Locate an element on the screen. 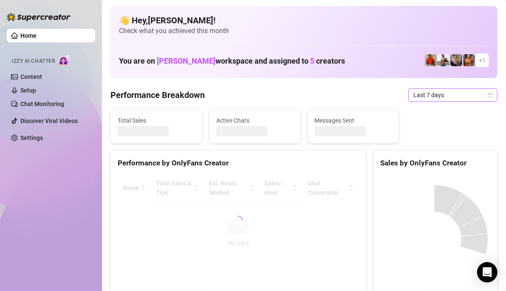 This screenshot has width=506, height=291. h1: You are on workspace and assigned to creators is located at coordinates (232, 61).